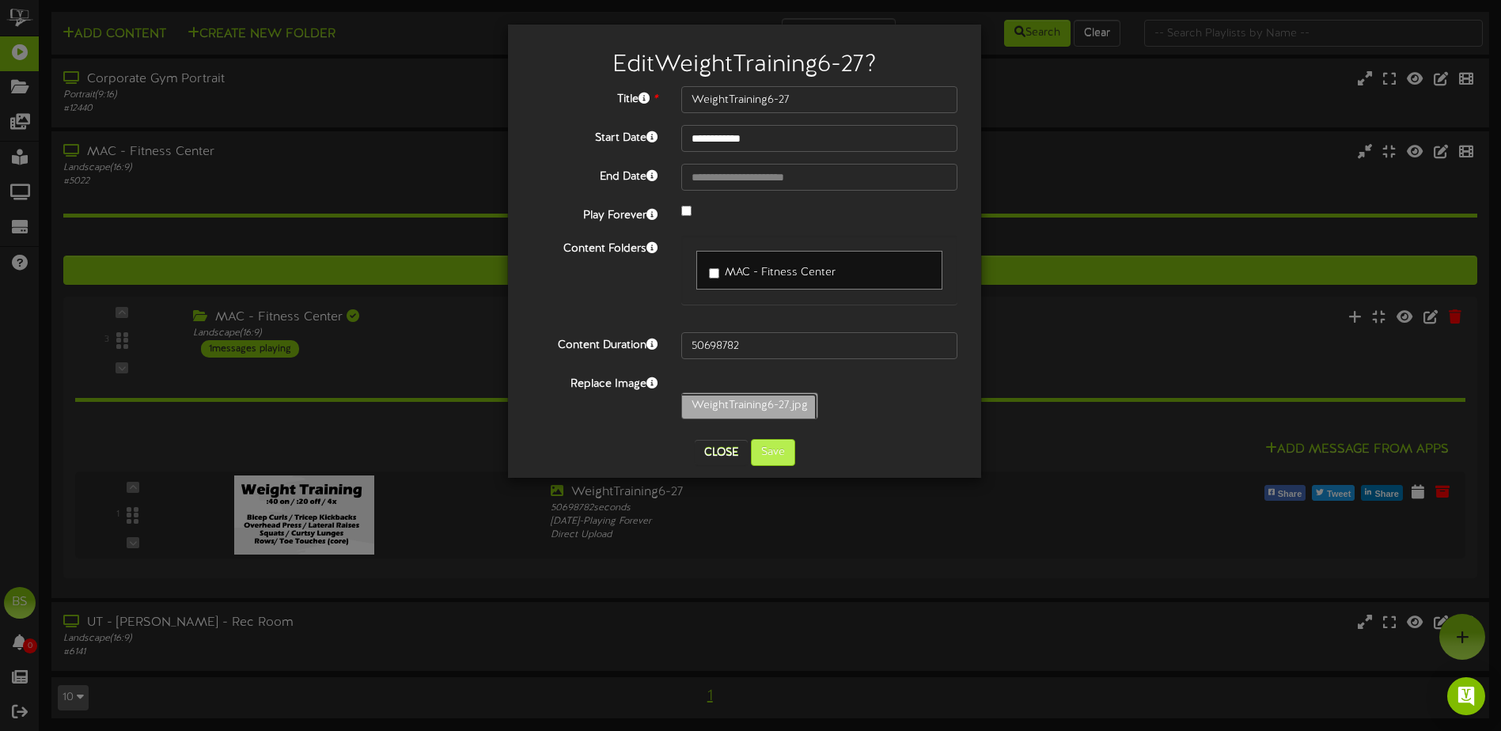  I want to click on button: Close, so click(721, 453).